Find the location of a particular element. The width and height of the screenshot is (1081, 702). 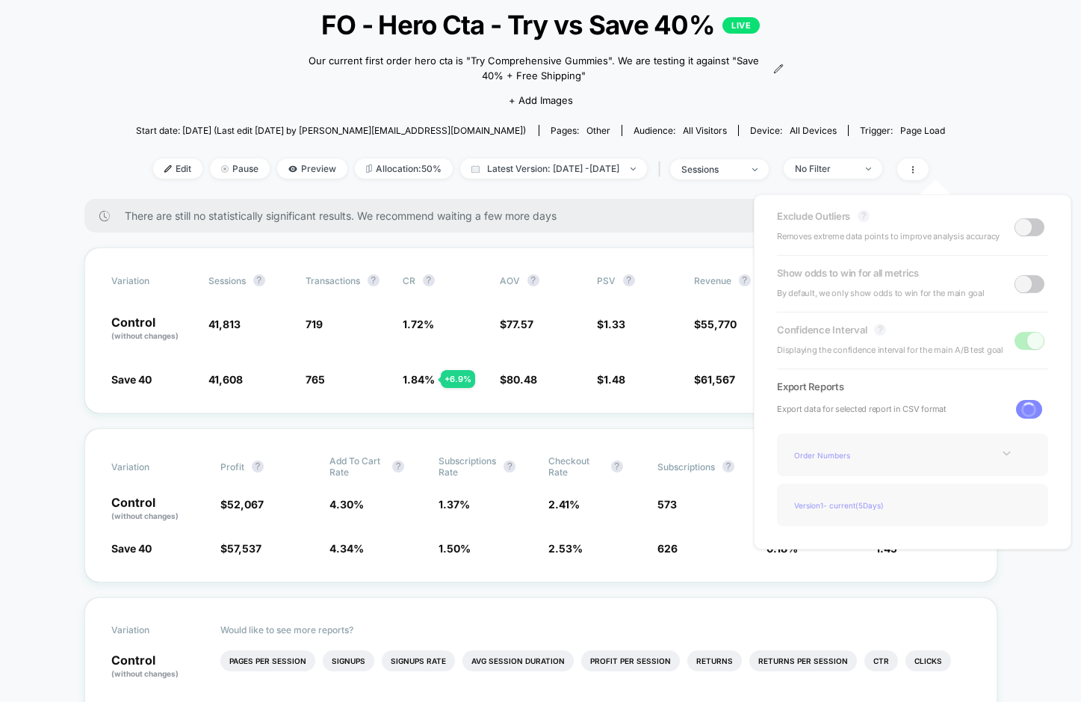

span: Preview is located at coordinates (312, 168).